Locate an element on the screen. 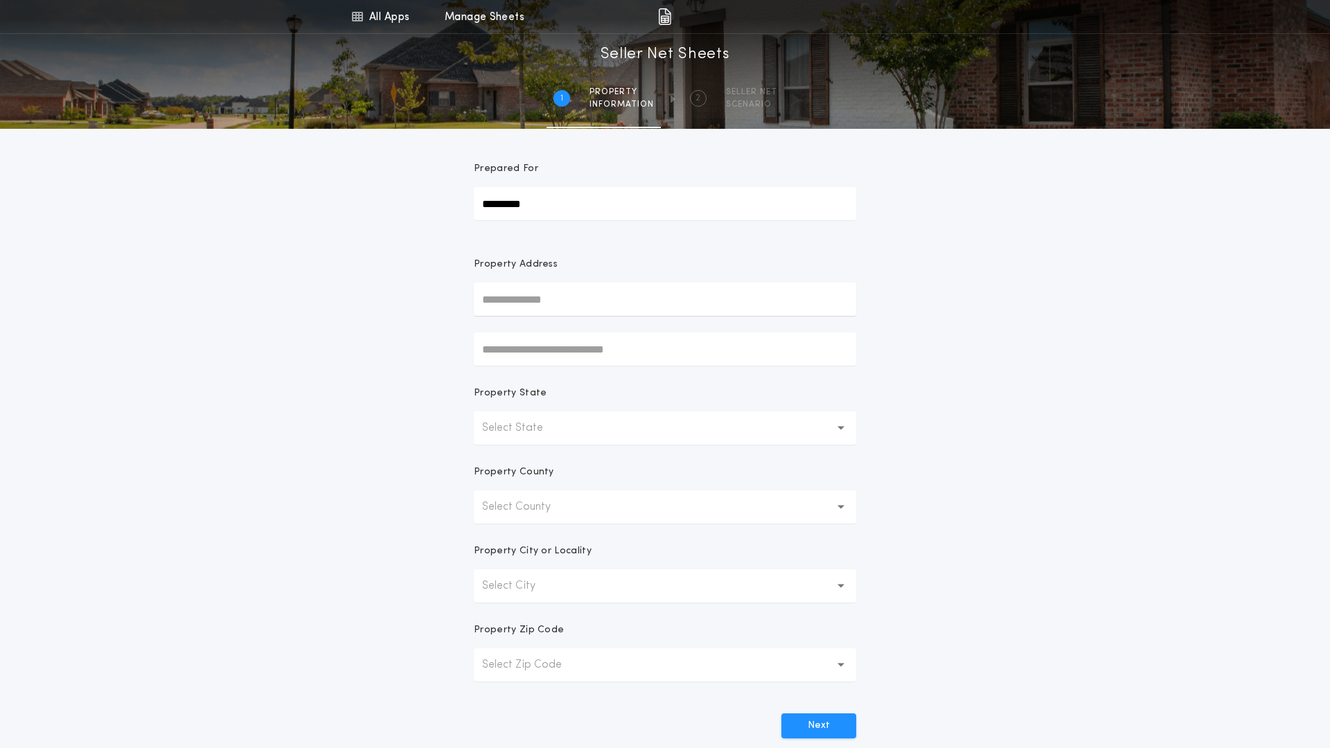 The width and height of the screenshot is (1330, 748). p: Property State is located at coordinates (510, 393).